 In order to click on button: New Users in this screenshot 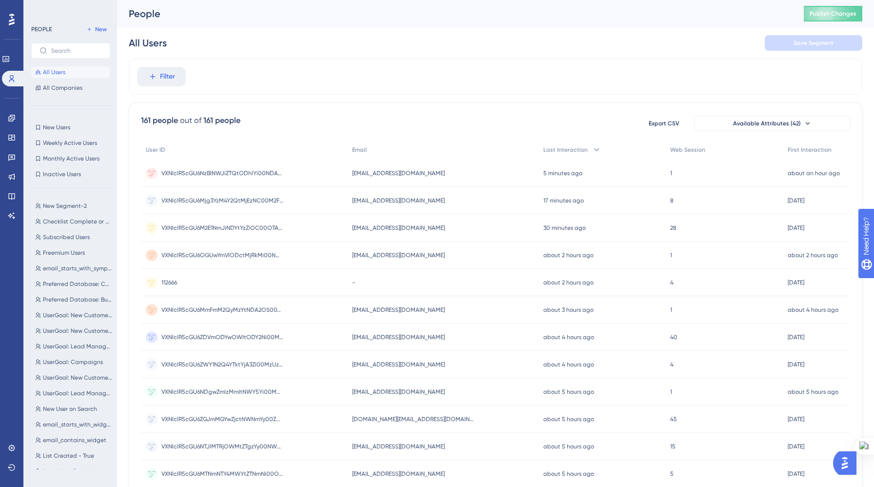, I will do `click(71, 127)`.